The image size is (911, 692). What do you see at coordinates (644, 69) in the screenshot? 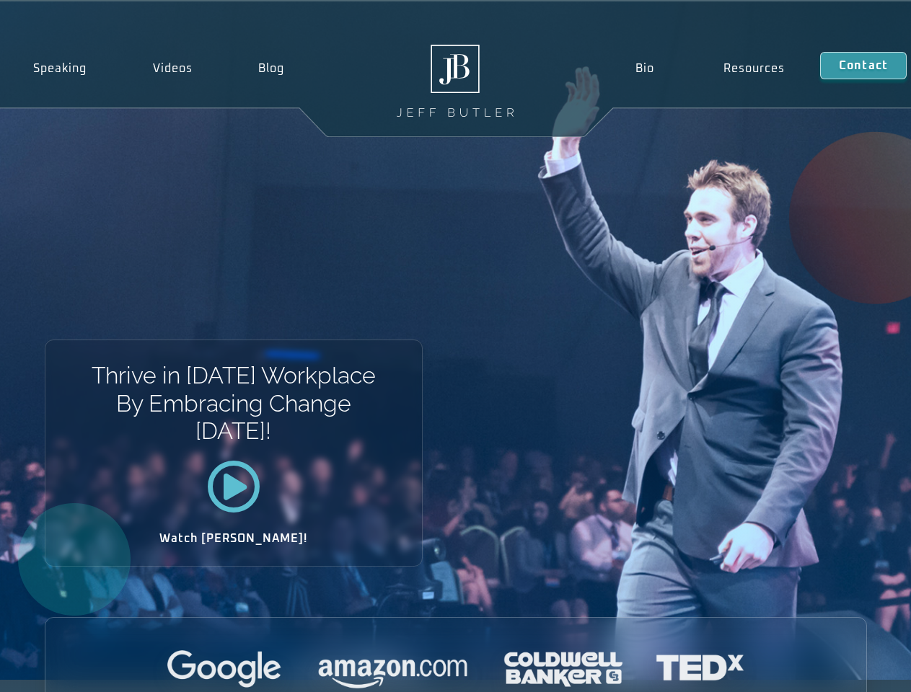
I see `a: Bio` at bounding box center [644, 69].